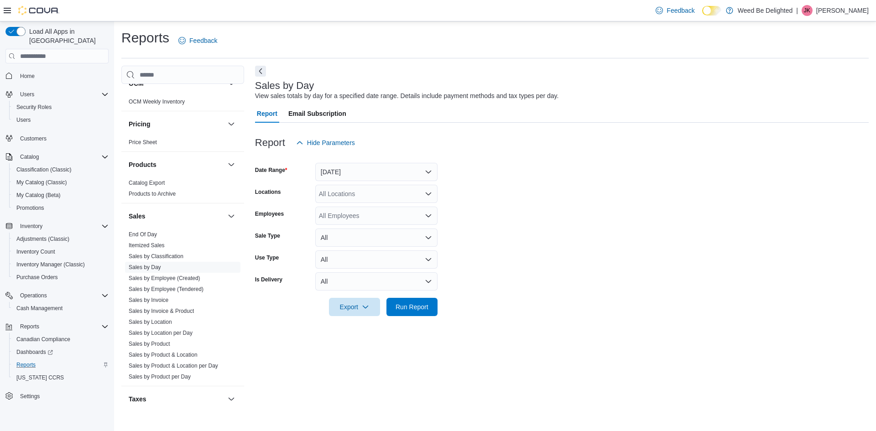  Describe the element at coordinates (148, 300) in the screenshot. I see `span: Sales by Invoice` at that location.